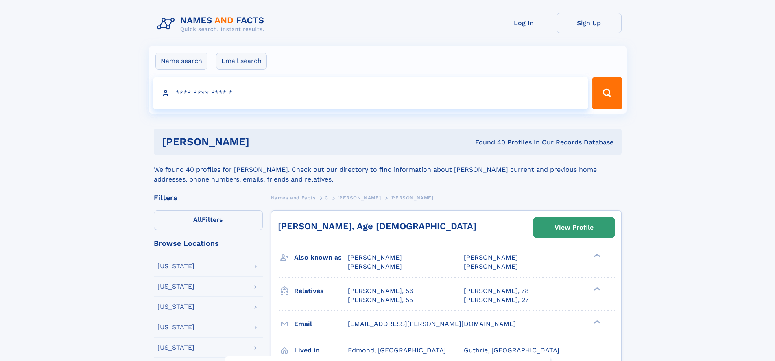 This screenshot has width=775, height=361. I want to click on input: search input, so click(371, 93).